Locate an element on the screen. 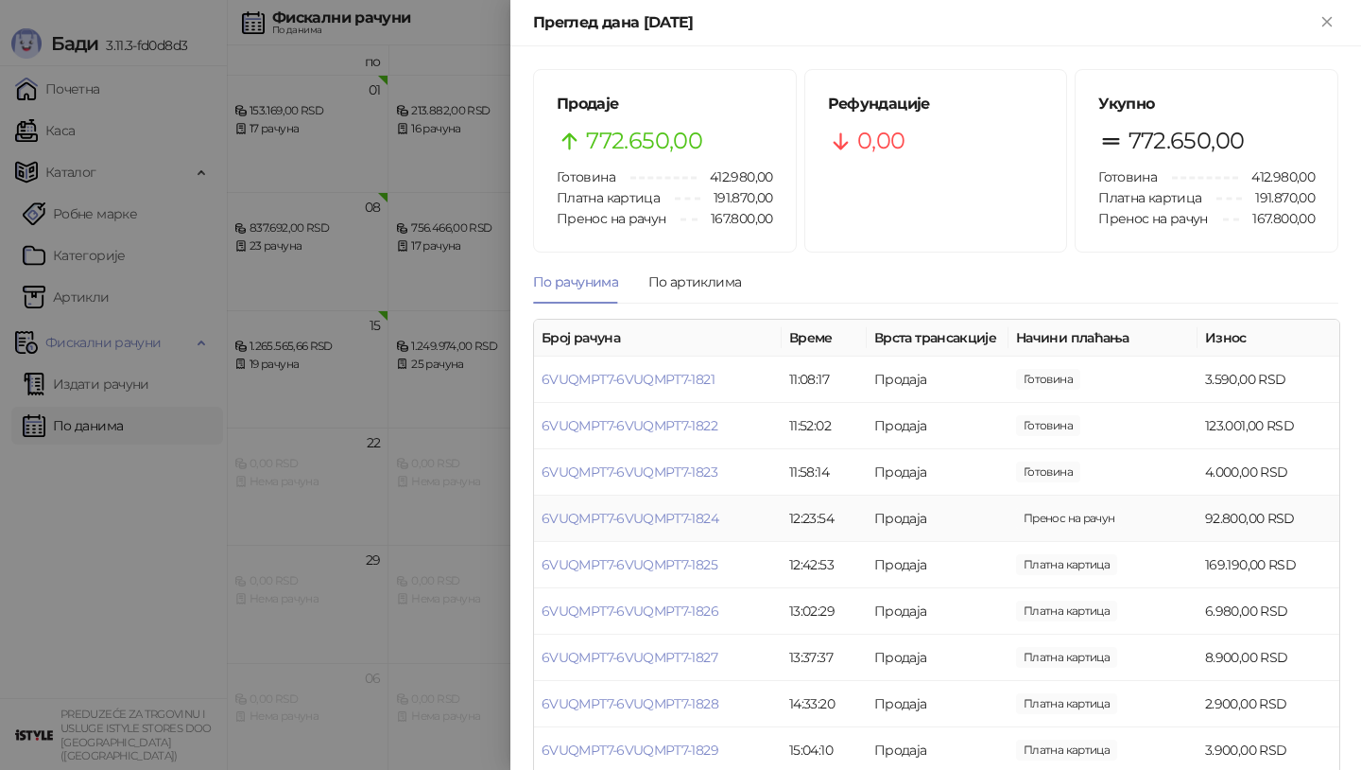 The height and width of the screenshot is (770, 1361). td: 8.900,00 RSD is located at coordinates (1269, 657).